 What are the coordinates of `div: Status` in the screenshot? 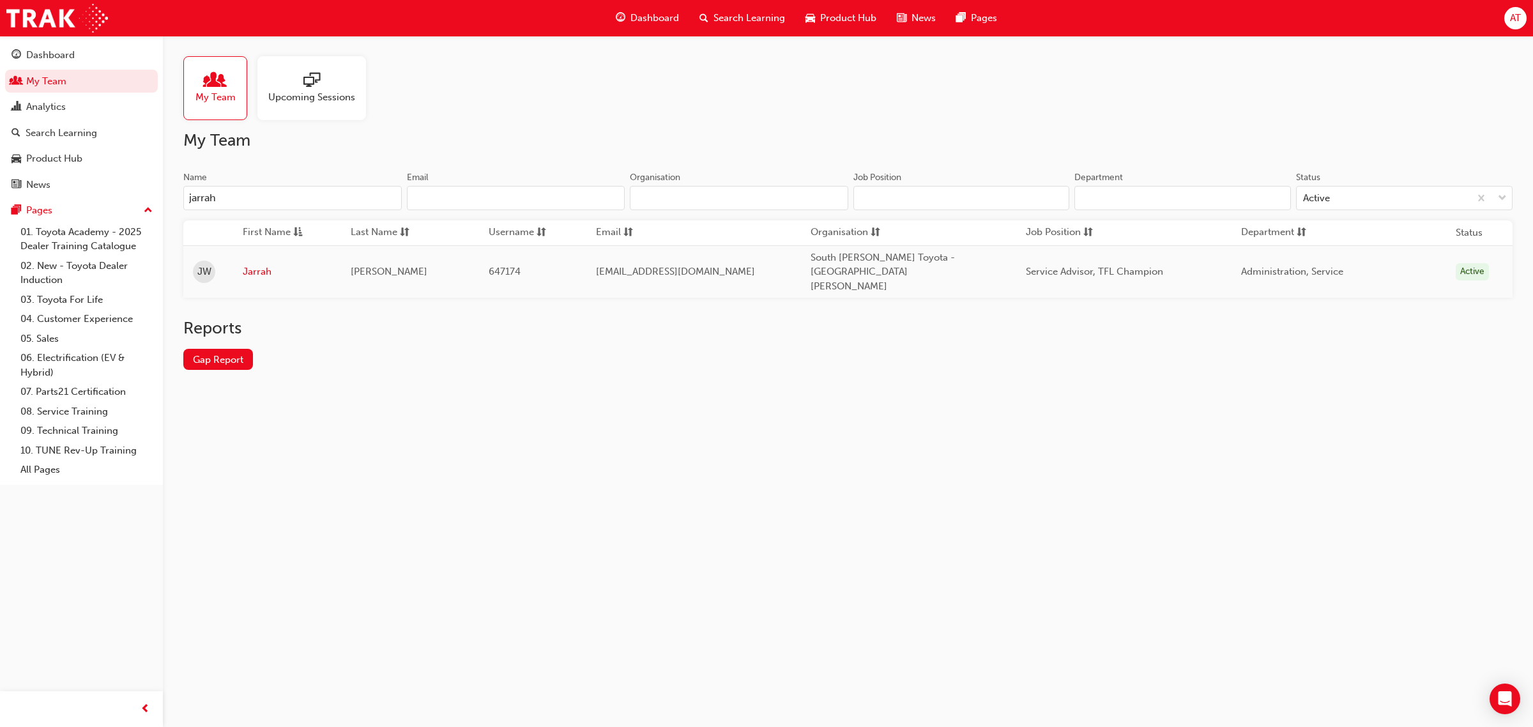 It's located at (1308, 178).